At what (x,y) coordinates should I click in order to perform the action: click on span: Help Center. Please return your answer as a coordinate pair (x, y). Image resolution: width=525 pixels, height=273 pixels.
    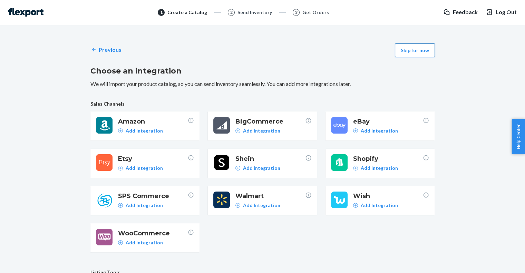
    Looking at the image, I should click on (518, 137).